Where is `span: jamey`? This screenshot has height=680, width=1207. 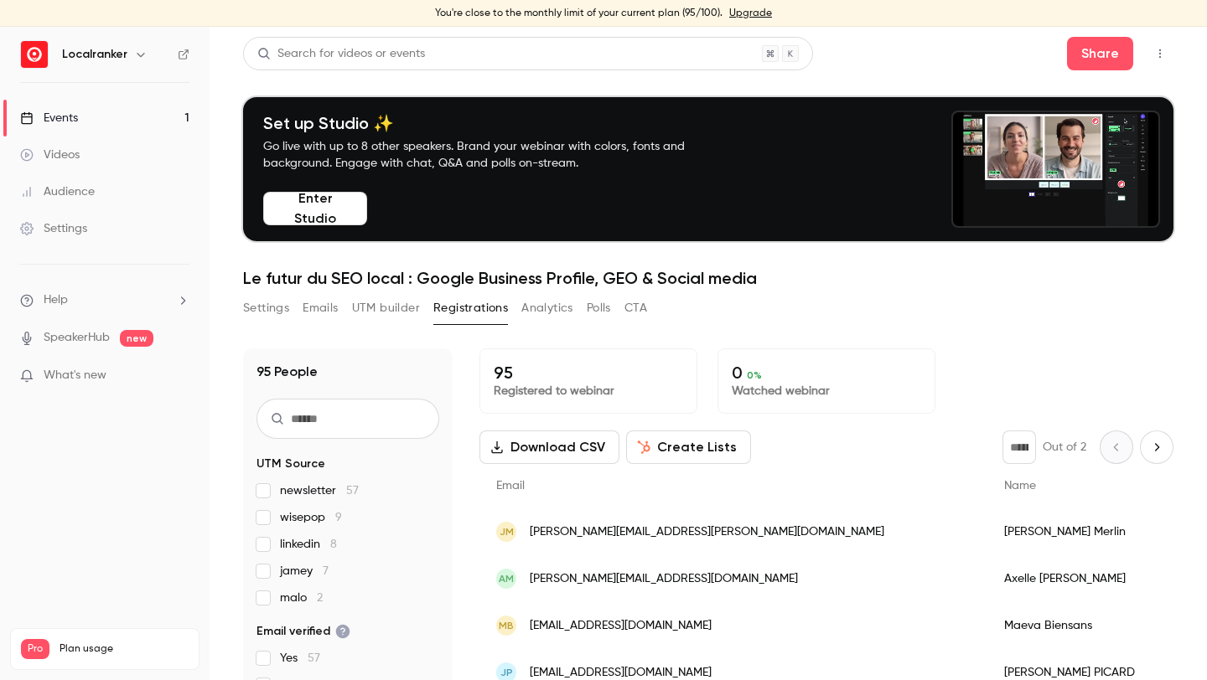
span: jamey is located at coordinates (304, 572).